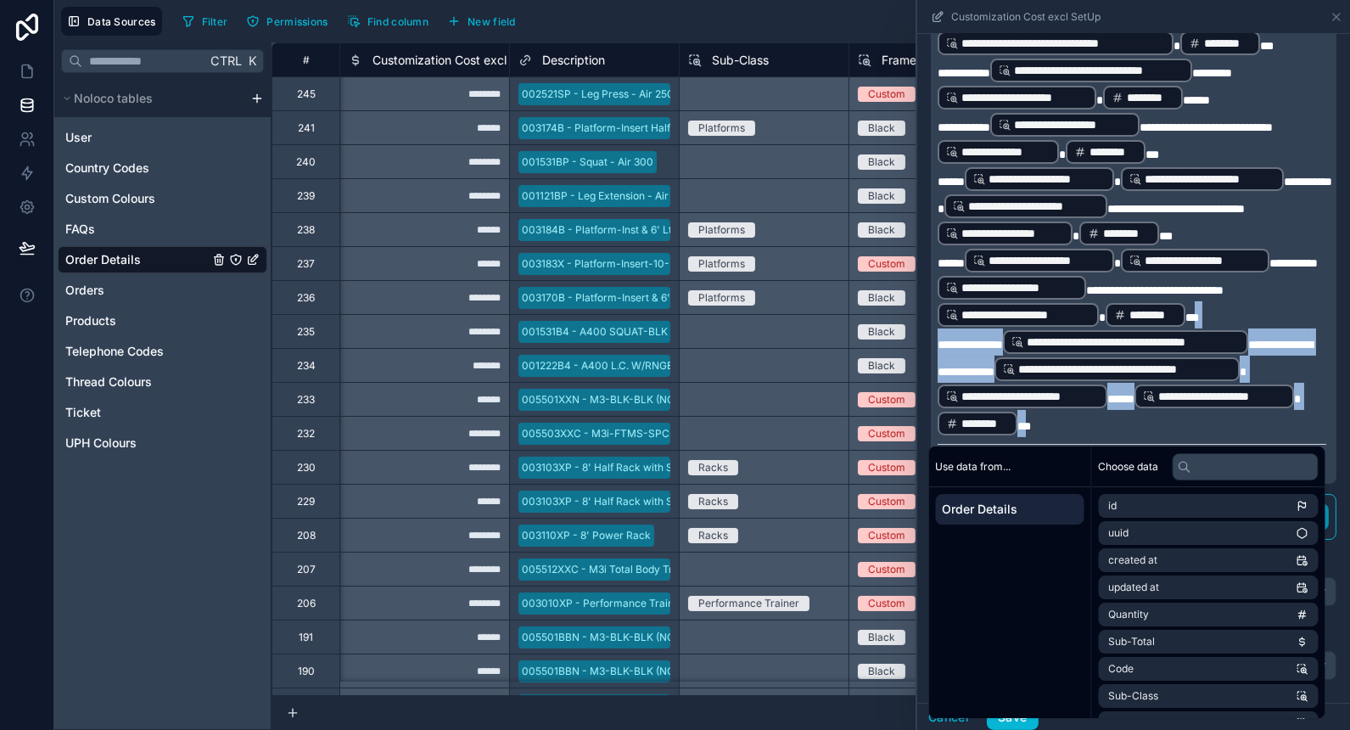 The width and height of the screenshot is (1350, 730). Describe the element at coordinates (609, 570) in the screenshot. I see `div: 005512XXC - M3i Total Body Trainer` at that location.